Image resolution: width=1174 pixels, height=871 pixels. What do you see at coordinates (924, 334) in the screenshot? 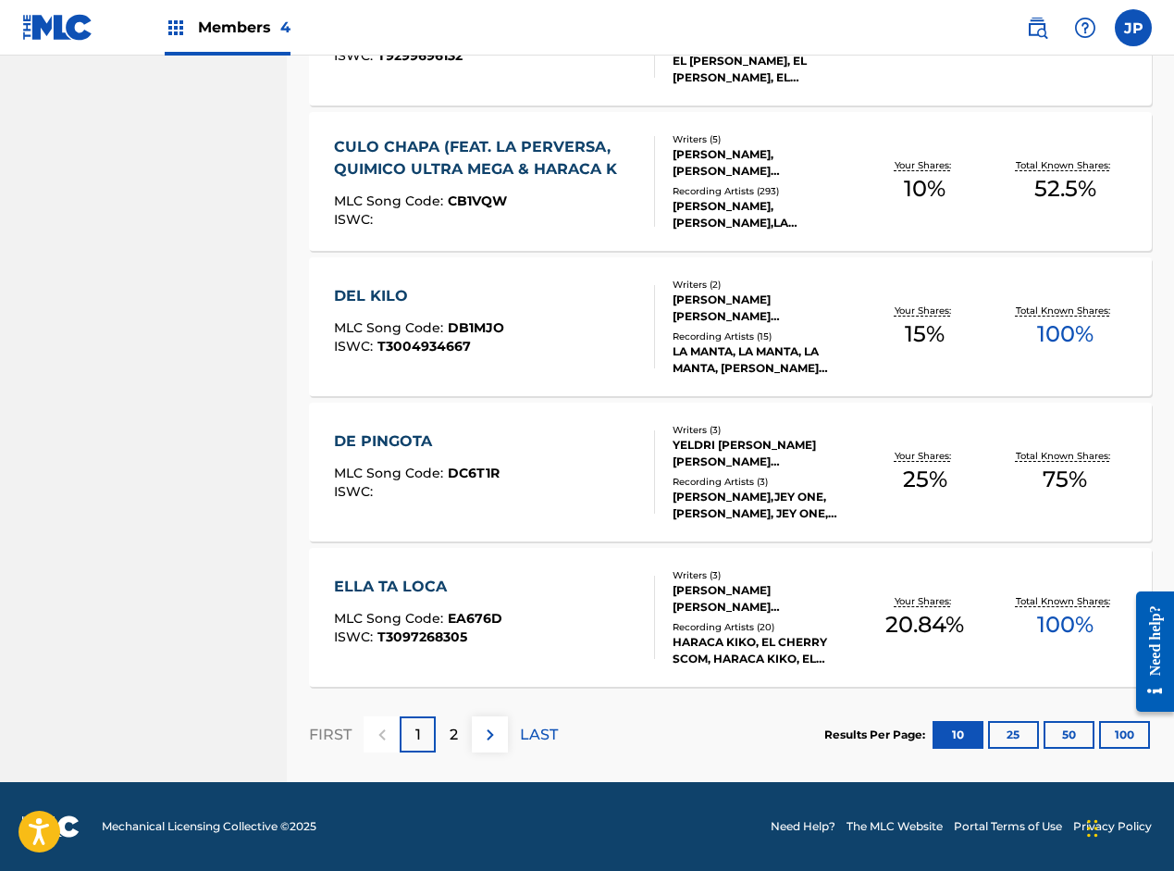
I see `span: 15 %` at bounding box center [924, 334].